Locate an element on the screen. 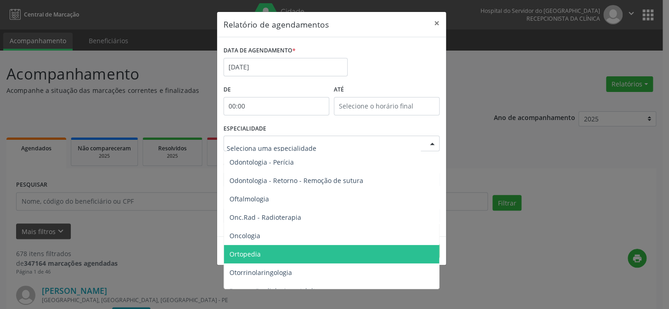 Image resolution: width=669 pixels, height=309 pixels. label: DATA DE AGENDAMENTO is located at coordinates (259, 51).